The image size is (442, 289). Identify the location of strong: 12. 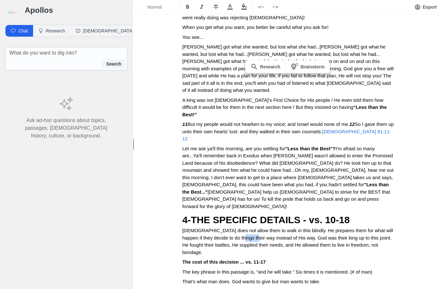
(352, 124).